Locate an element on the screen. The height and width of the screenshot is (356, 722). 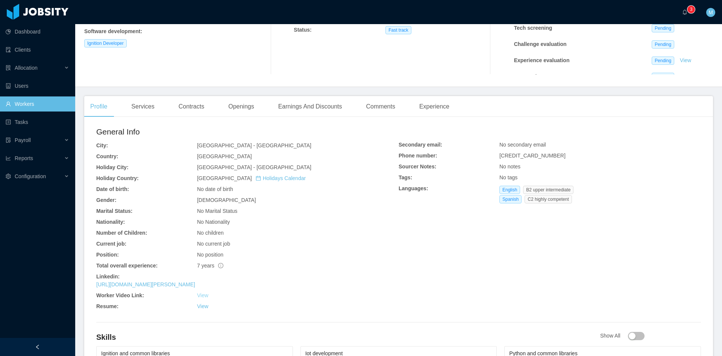
b: Holiday Country: is located at coordinates (117, 178).